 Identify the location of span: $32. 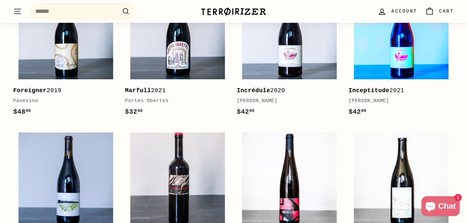
(134, 111).